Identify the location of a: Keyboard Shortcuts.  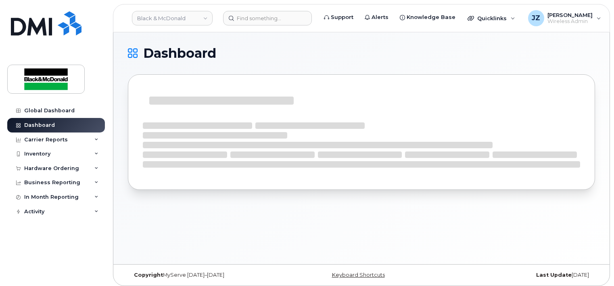
(358, 275).